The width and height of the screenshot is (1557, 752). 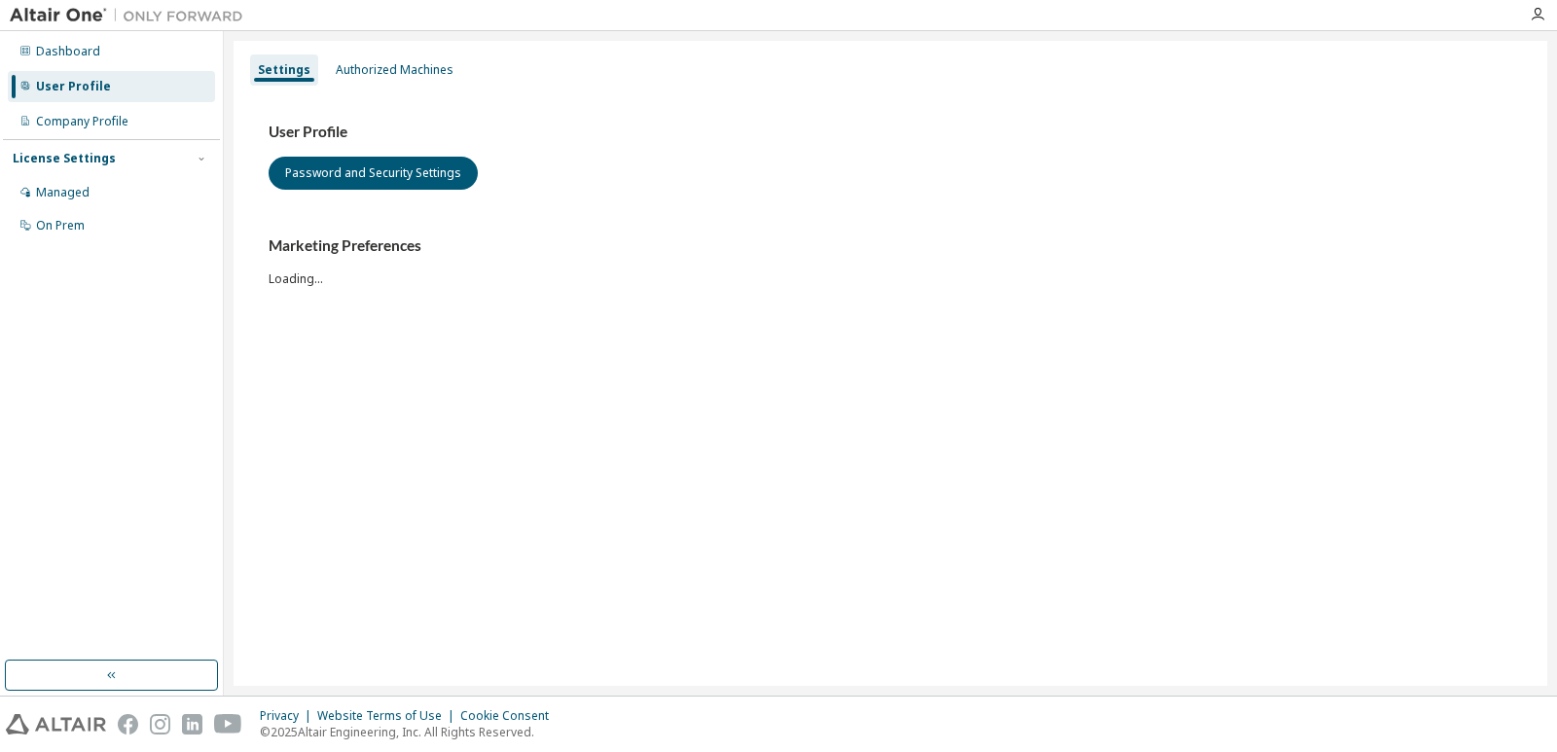 What do you see at coordinates (890, 132) in the screenshot?
I see `h3: User Profile` at bounding box center [890, 132].